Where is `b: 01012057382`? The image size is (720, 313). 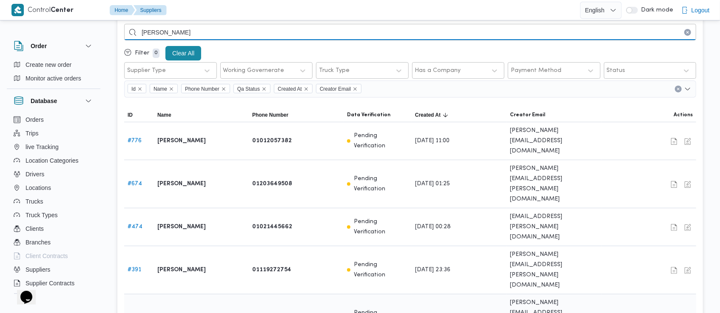 b: 01012057382 is located at coordinates (272, 141).